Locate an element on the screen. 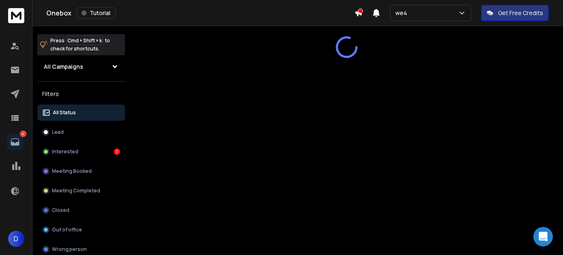  div: 1 is located at coordinates (117, 151).